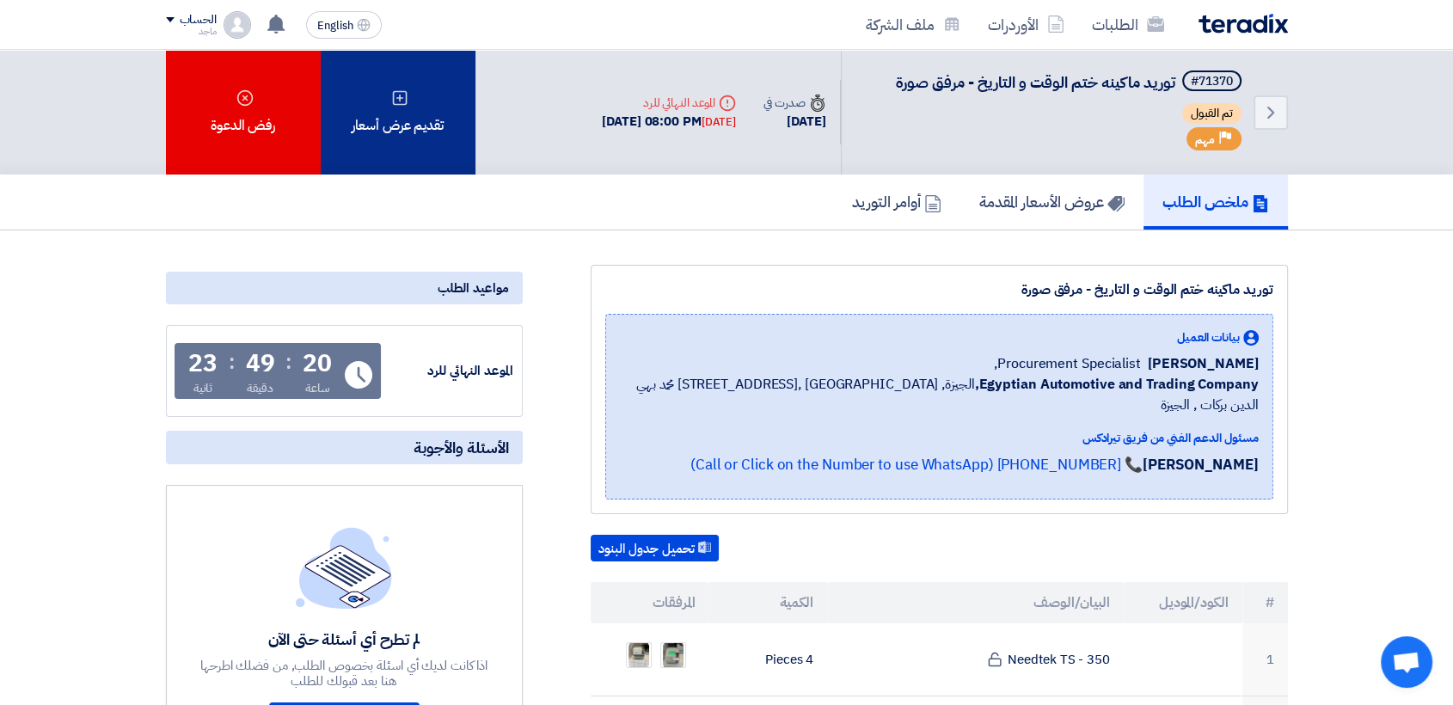 The image size is (1453, 705). What do you see at coordinates (461, 447) in the screenshot?
I see `span: الأسئلة والأجوبة` at bounding box center [461, 447].